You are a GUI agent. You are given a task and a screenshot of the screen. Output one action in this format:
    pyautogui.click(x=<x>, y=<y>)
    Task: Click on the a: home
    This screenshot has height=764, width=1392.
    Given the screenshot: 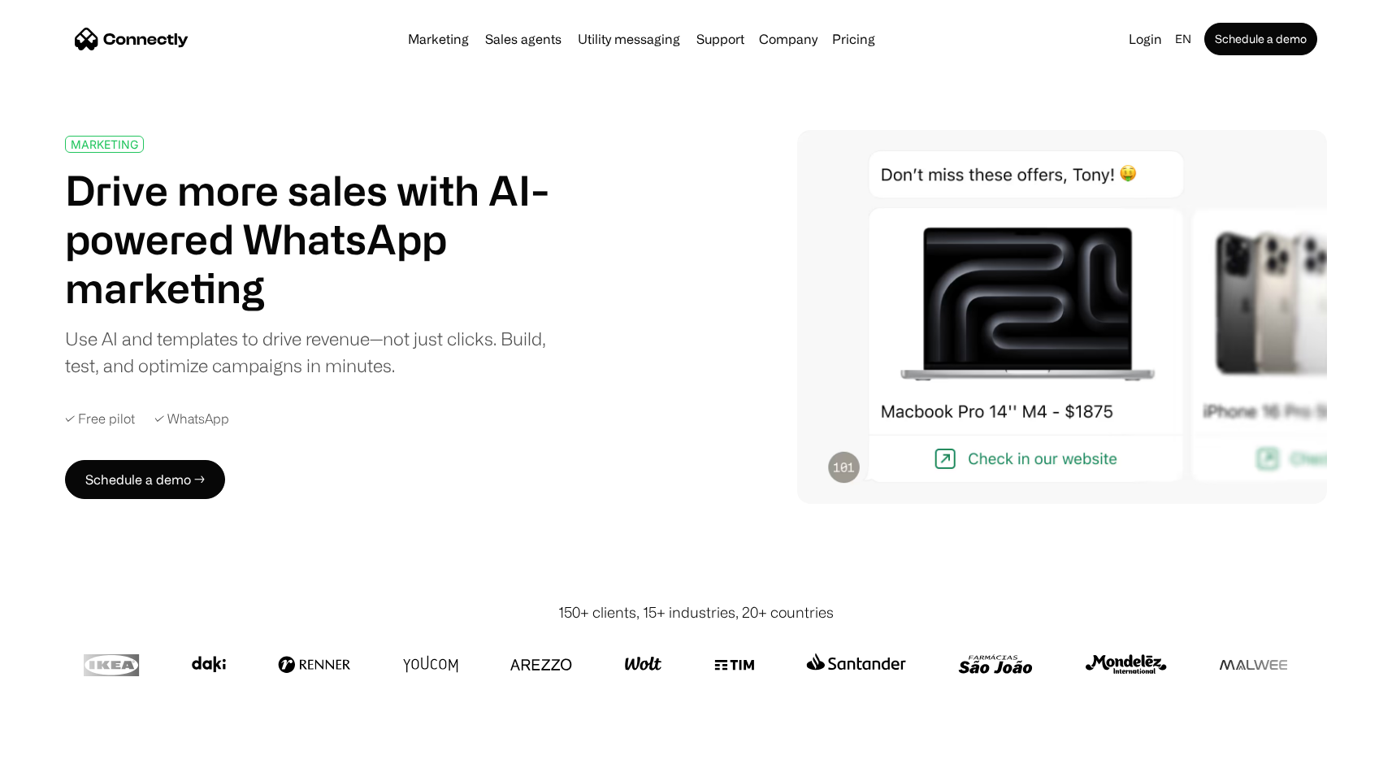 What is the action you would take?
    pyautogui.click(x=132, y=39)
    